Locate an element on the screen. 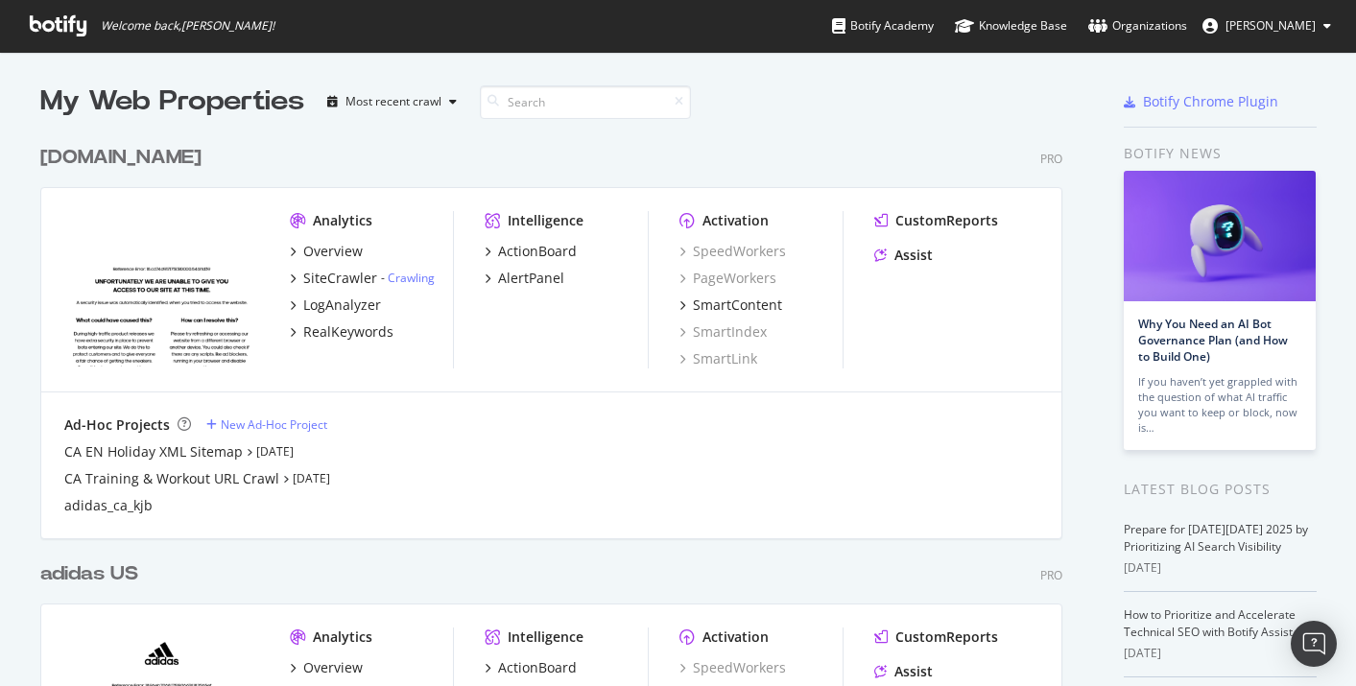 The height and width of the screenshot is (686, 1356). div: If you haven’t yet grappled with the question of what AI traffic you want to keep or block, now is… is located at coordinates (1220, 405).